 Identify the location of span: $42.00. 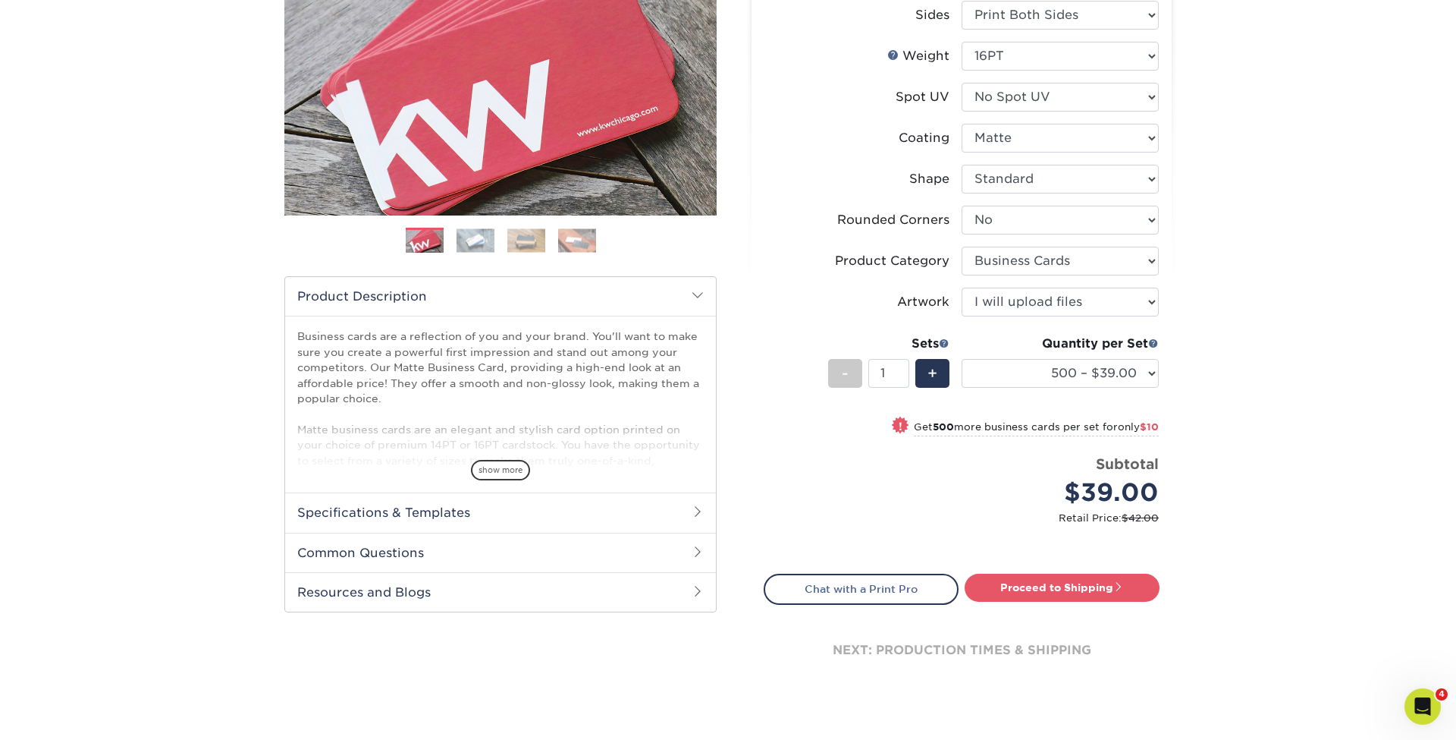
(1140, 517).